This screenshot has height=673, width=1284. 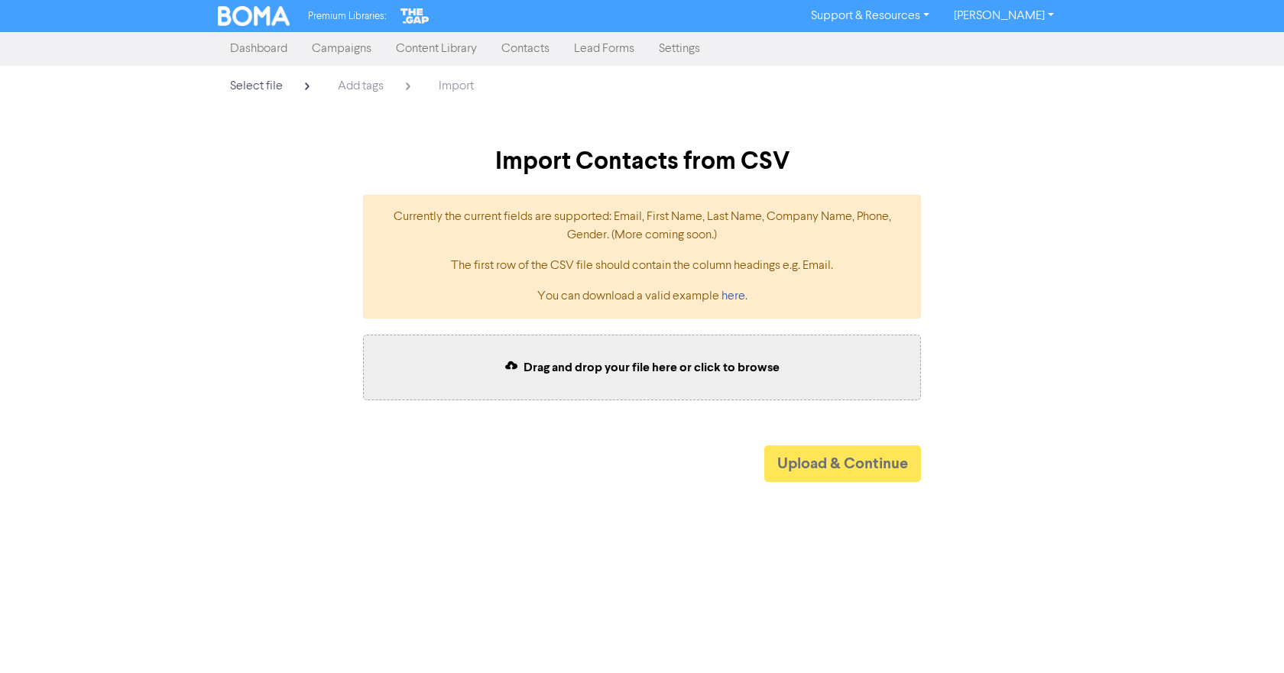 What do you see at coordinates (258, 49) in the screenshot?
I see `a: Dashboard` at bounding box center [258, 49].